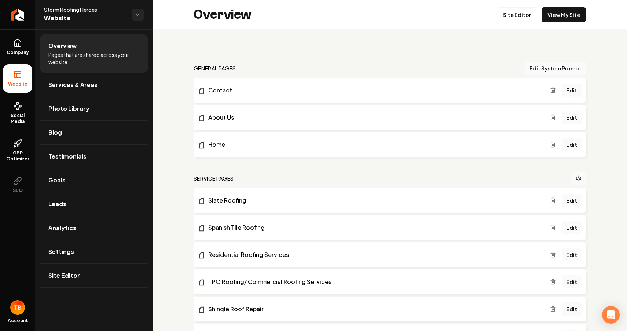 The image size is (627, 331). What do you see at coordinates (18, 119) in the screenshot?
I see `span: Social Media` at bounding box center [18, 119].